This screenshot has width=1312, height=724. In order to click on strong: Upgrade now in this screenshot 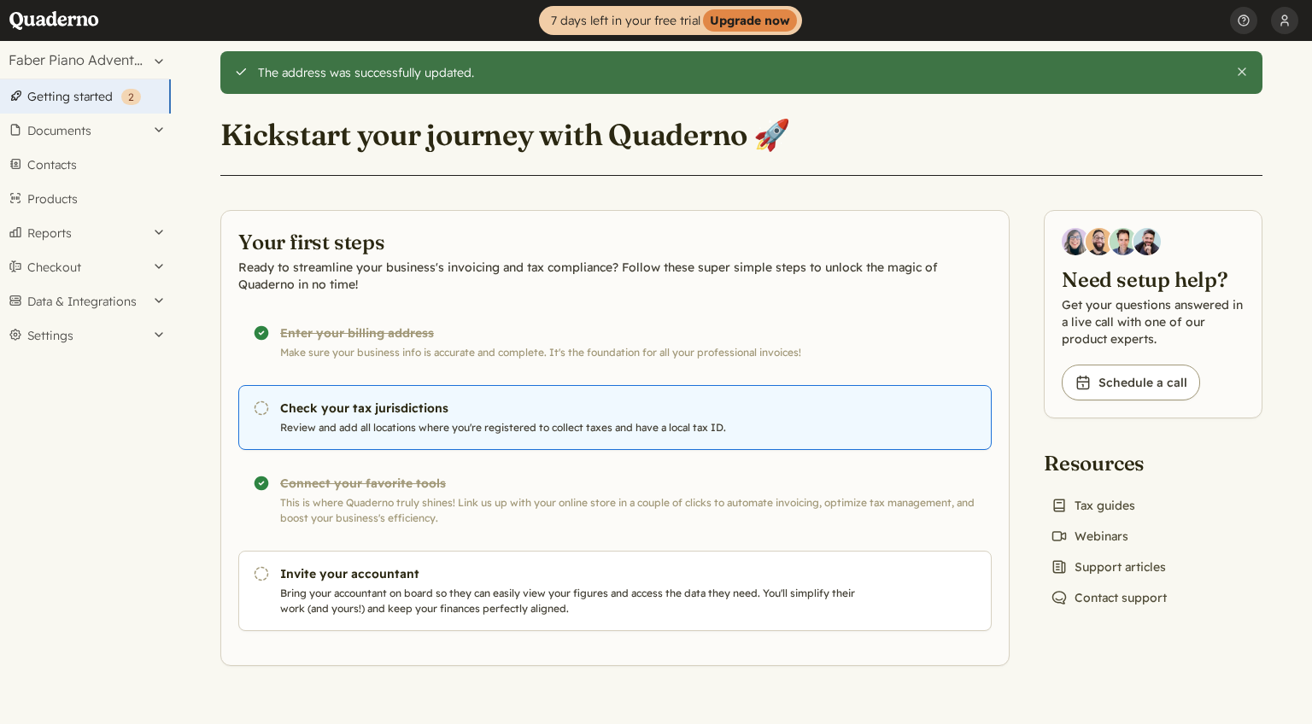, I will do `click(750, 20)`.